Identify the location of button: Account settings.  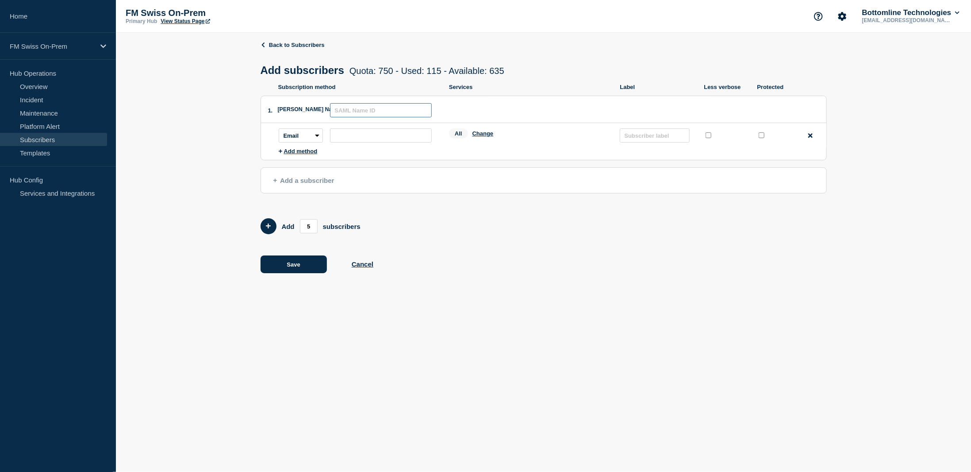
(843, 16).